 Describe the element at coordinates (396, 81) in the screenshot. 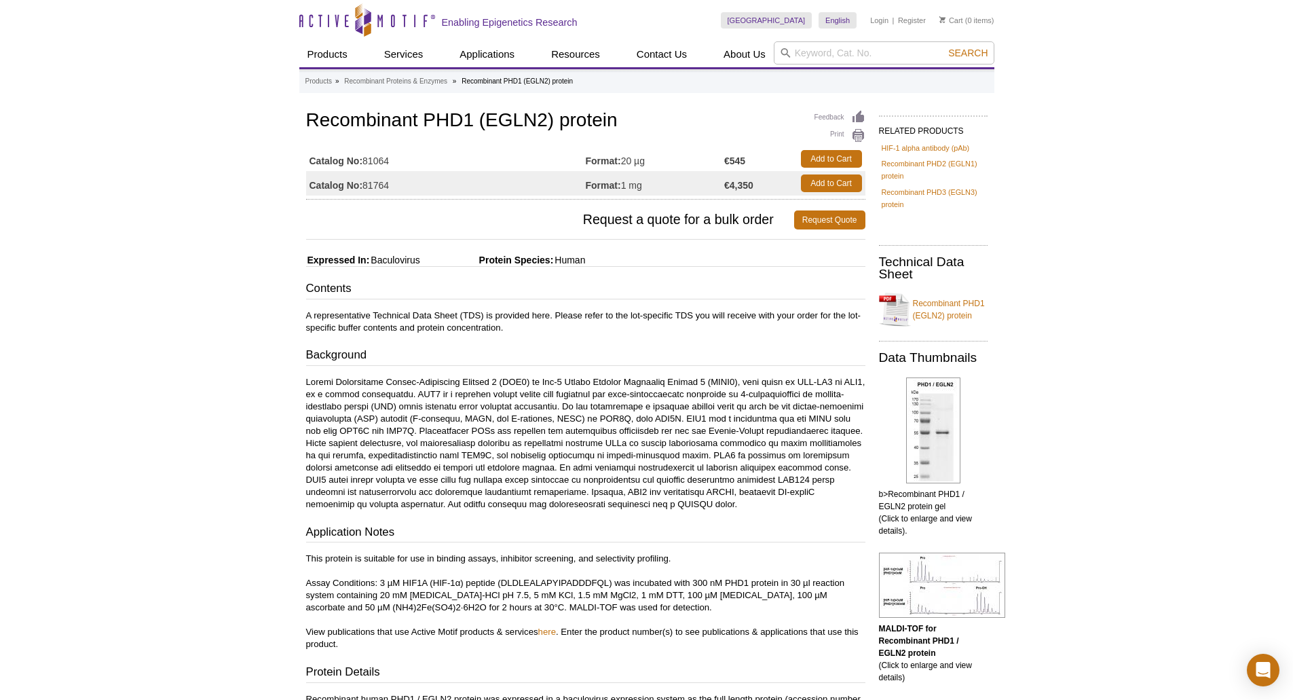

I see `a: Recombinant Proteins & Enzymes` at that location.